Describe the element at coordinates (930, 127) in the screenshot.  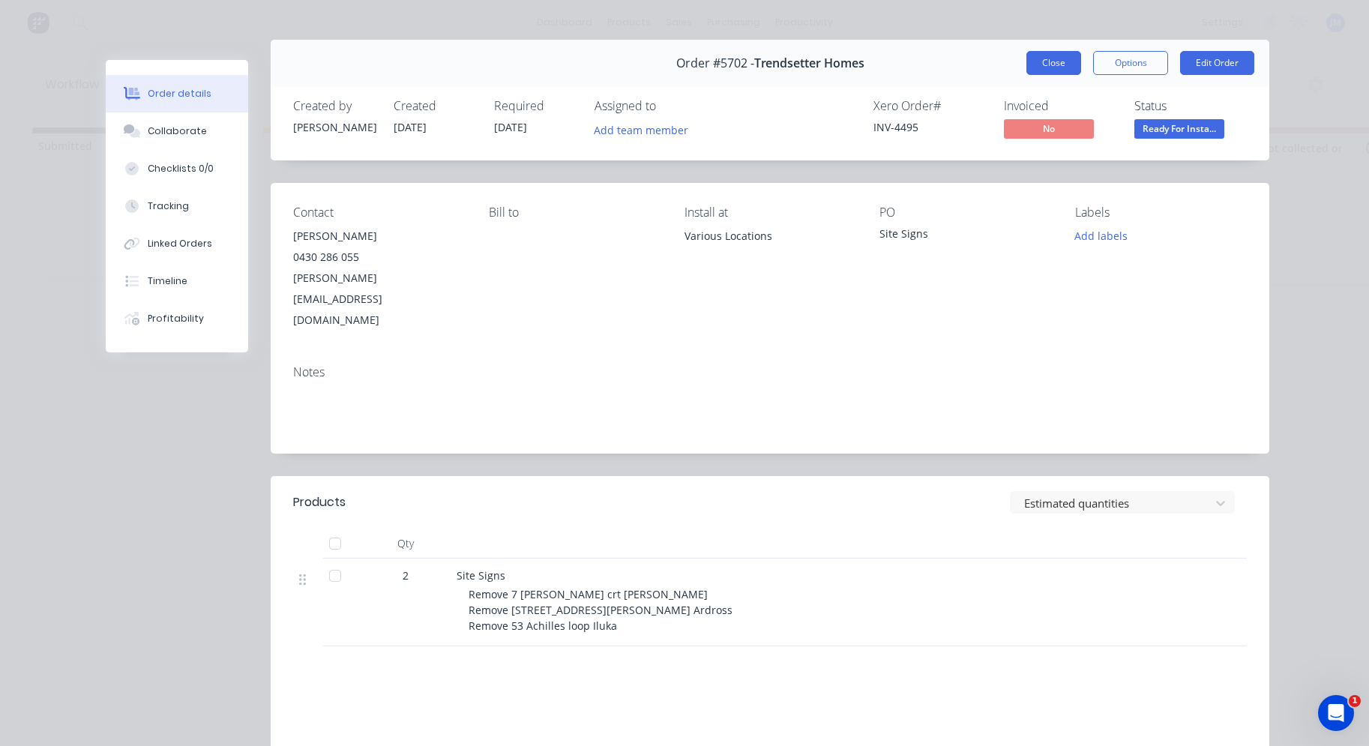
I see `div: INV-4495` at that location.